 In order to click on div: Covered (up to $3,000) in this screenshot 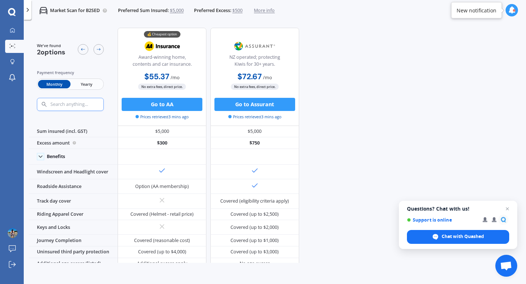, I will do `click(255, 252)`.